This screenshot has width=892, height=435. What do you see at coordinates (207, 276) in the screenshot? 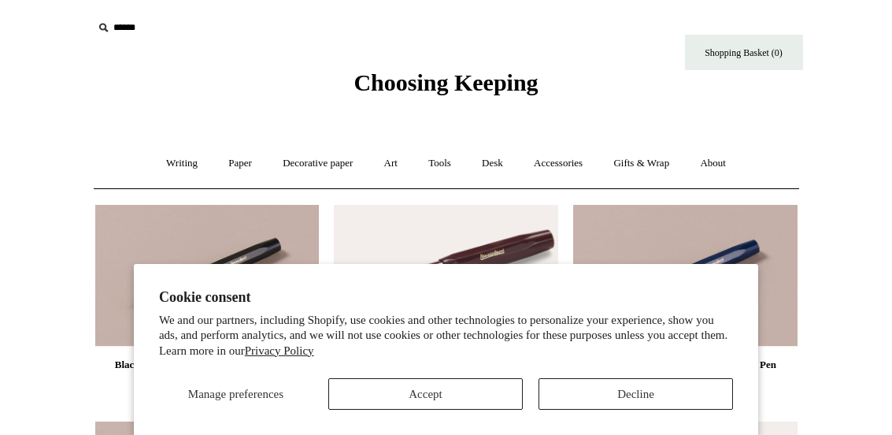
I see `a: Black Kaweco Classic Sport Fountain Pen Black Kaweco Classic Sport Fountain Pen` at bounding box center [207, 276].